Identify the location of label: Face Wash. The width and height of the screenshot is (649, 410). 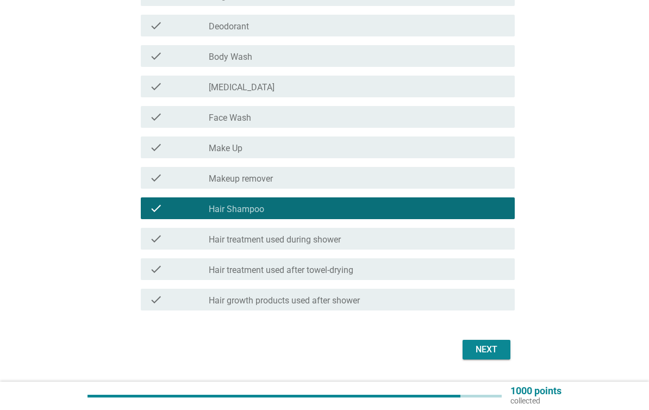
(230, 118).